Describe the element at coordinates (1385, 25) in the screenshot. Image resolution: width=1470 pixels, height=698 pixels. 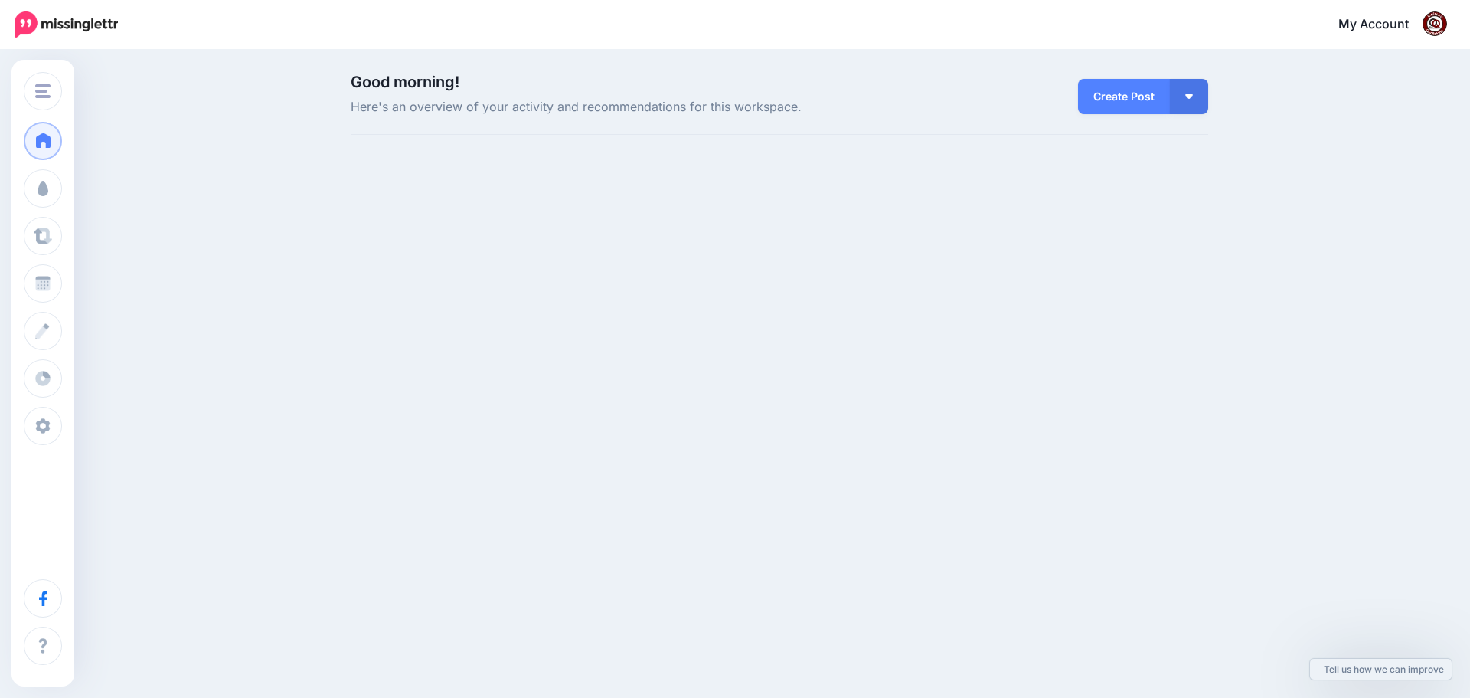
I see `a: My Account` at that location.